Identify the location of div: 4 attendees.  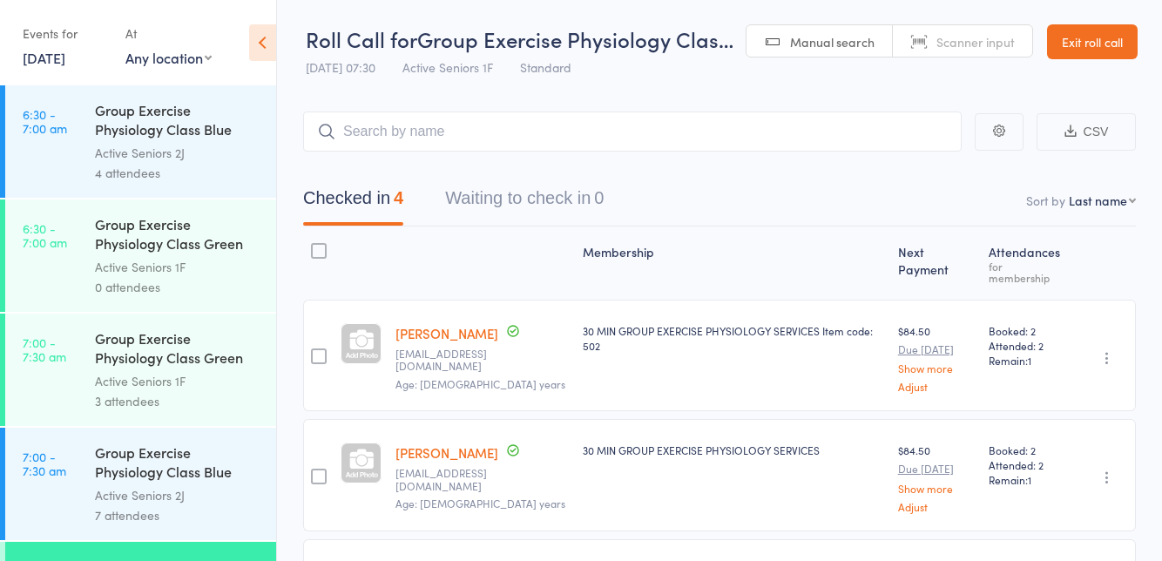
(178, 173).